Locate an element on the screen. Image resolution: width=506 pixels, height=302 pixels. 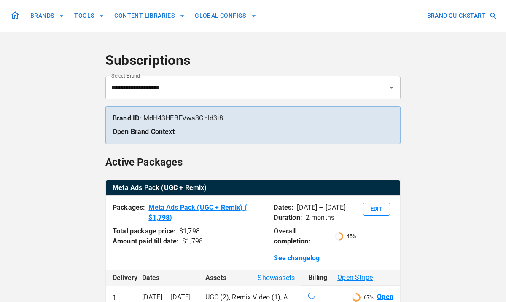
a: Meta Ads Pack (UGC + Remix) ( $1,798) is located at coordinates (207, 213).